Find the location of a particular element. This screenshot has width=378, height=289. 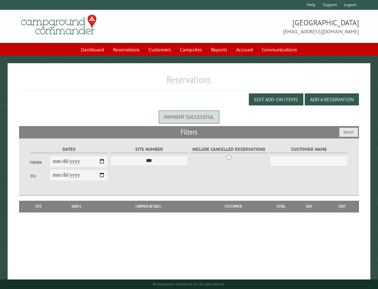

div: Payment successful is located at coordinates (189, 117).